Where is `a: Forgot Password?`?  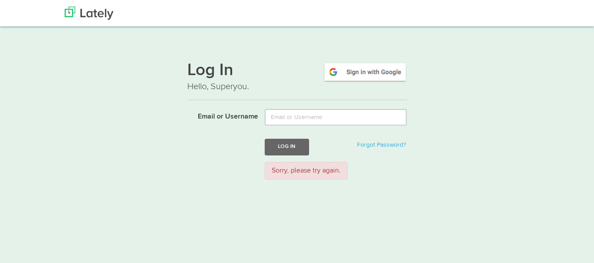
a: Forgot Password? is located at coordinates (381, 145).